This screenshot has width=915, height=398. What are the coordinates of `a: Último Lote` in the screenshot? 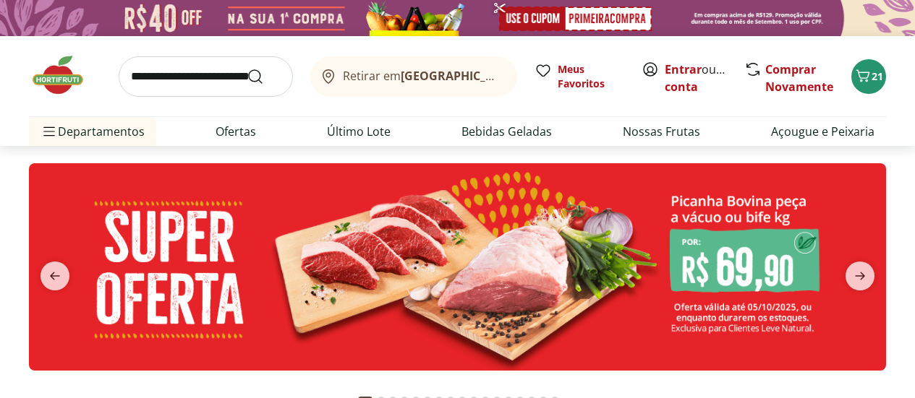 It's located at (359, 132).